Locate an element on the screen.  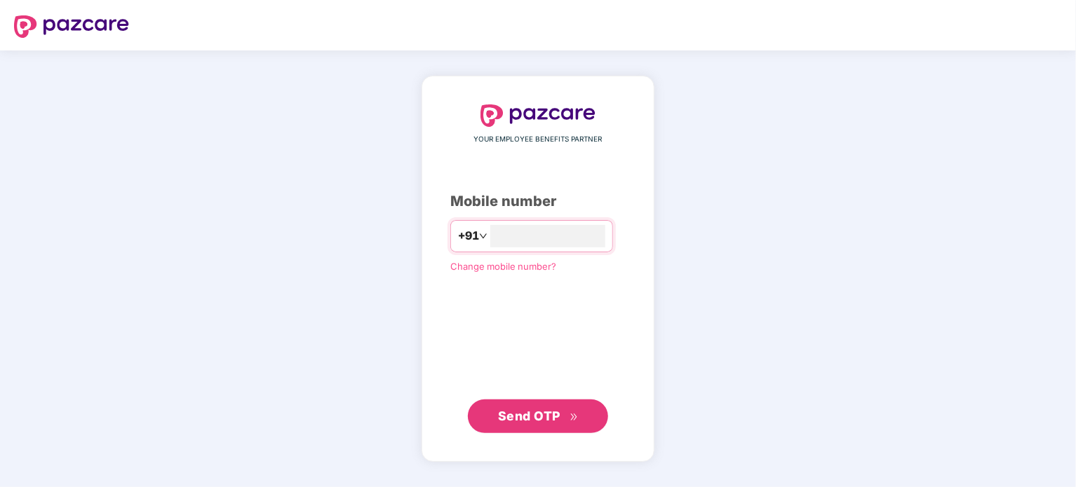
a: Change mobile number? is located at coordinates (503, 266).